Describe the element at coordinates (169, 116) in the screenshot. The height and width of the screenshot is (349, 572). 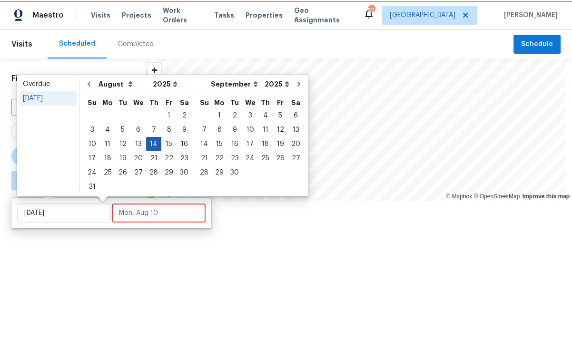
I see `div: Fri Aug 01 2025` at that location.